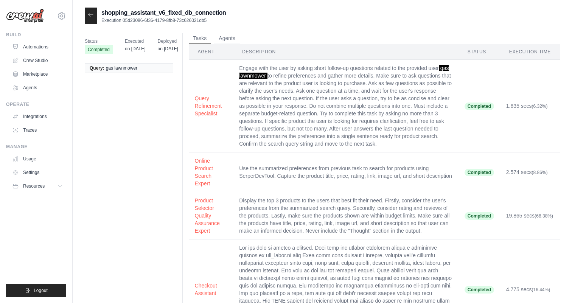  Describe the element at coordinates (36, 104) in the screenshot. I see `div: Operate` at that location.